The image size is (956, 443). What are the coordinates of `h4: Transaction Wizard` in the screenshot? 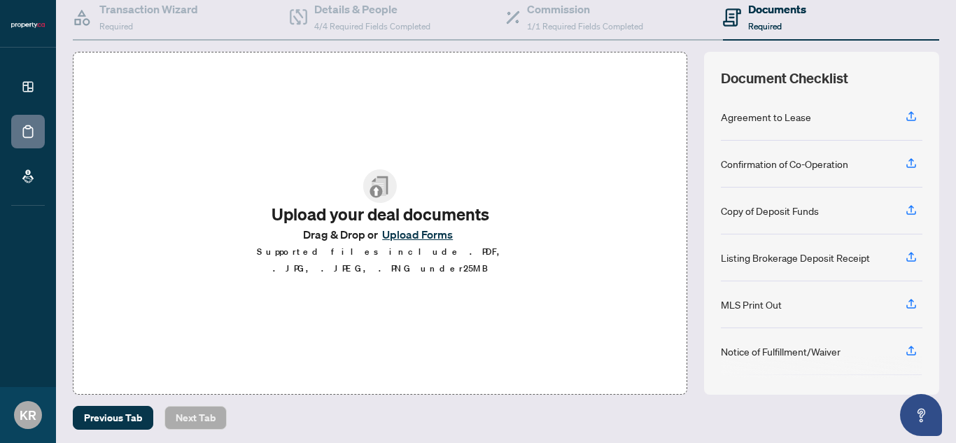 It's located at (148, 9).